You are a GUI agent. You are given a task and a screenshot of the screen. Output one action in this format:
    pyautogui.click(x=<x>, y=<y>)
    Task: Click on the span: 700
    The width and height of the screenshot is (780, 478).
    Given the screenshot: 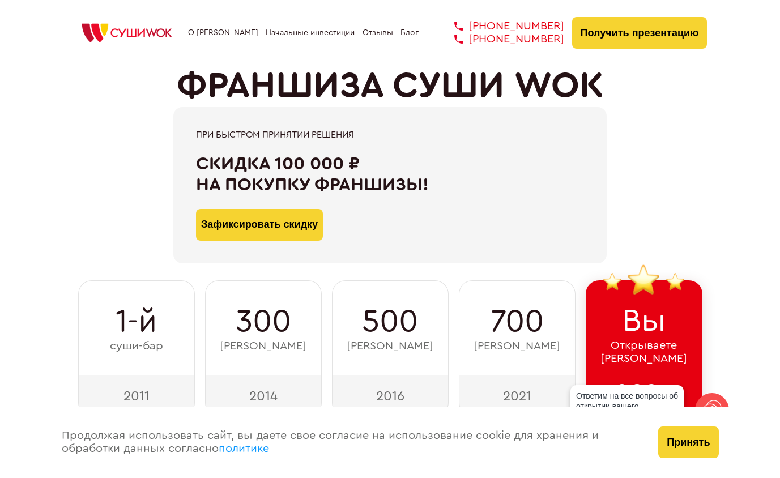 What is the action you would take?
    pyautogui.click(x=517, y=322)
    